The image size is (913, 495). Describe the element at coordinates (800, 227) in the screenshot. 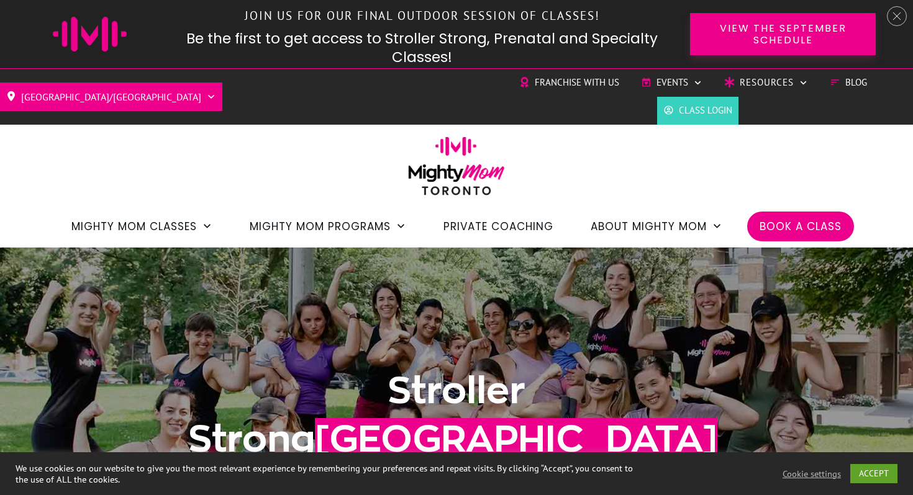

I see `span: Book a Class` at that location.